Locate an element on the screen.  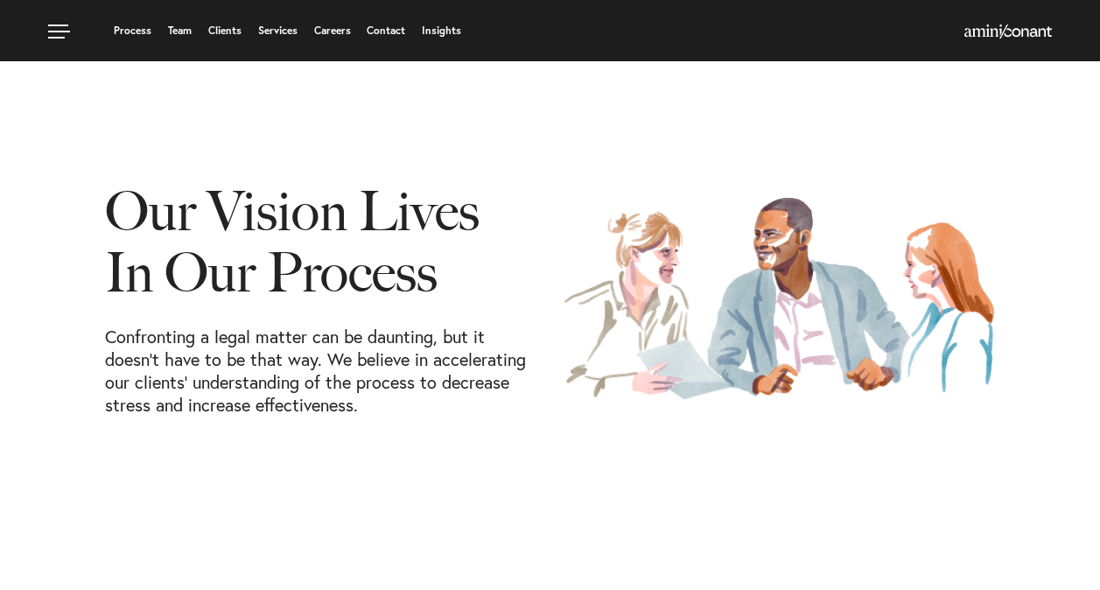
a: Services is located at coordinates (277, 31).